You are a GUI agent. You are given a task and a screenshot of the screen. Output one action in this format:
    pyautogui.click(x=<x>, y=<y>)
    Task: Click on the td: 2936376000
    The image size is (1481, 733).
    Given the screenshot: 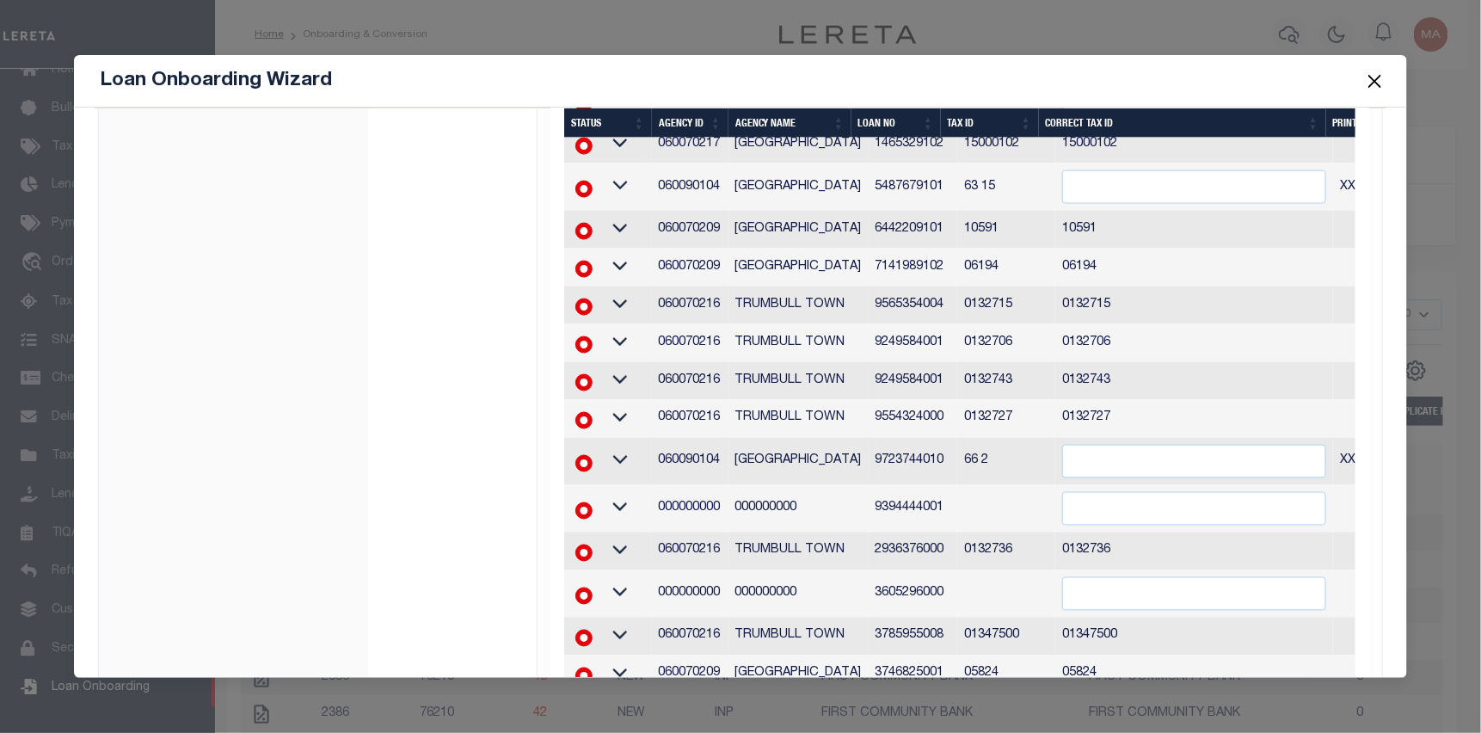 What is the action you would take?
    pyautogui.click(x=913, y=551)
    